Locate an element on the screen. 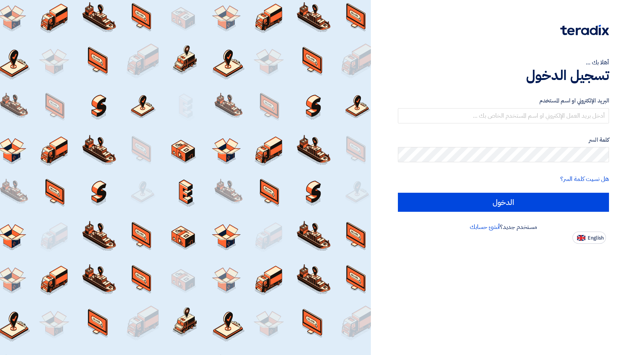 The width and height of the screenshot is (636, 355). input: أدخل بريد العمل الإلكتروني او اسم المستخدم الخاص بك ... is located at coordinates (503, 116).